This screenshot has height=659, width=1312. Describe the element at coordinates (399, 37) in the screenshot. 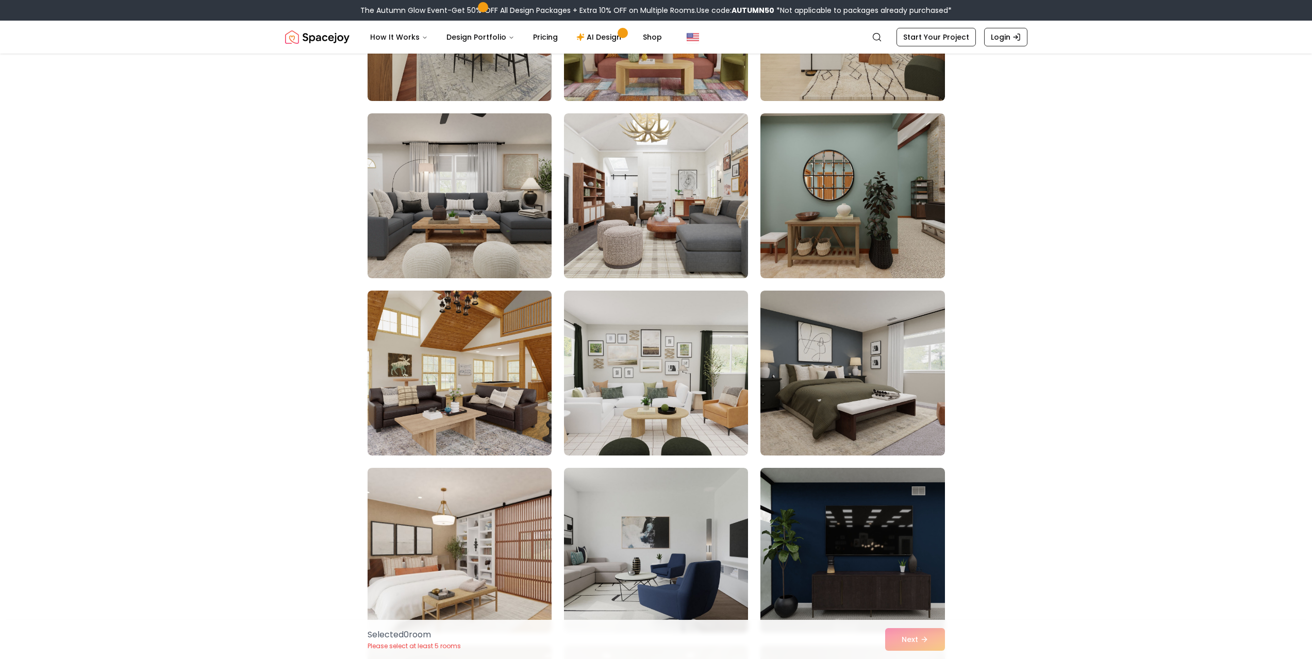

I see `button: How It Works` at that location.